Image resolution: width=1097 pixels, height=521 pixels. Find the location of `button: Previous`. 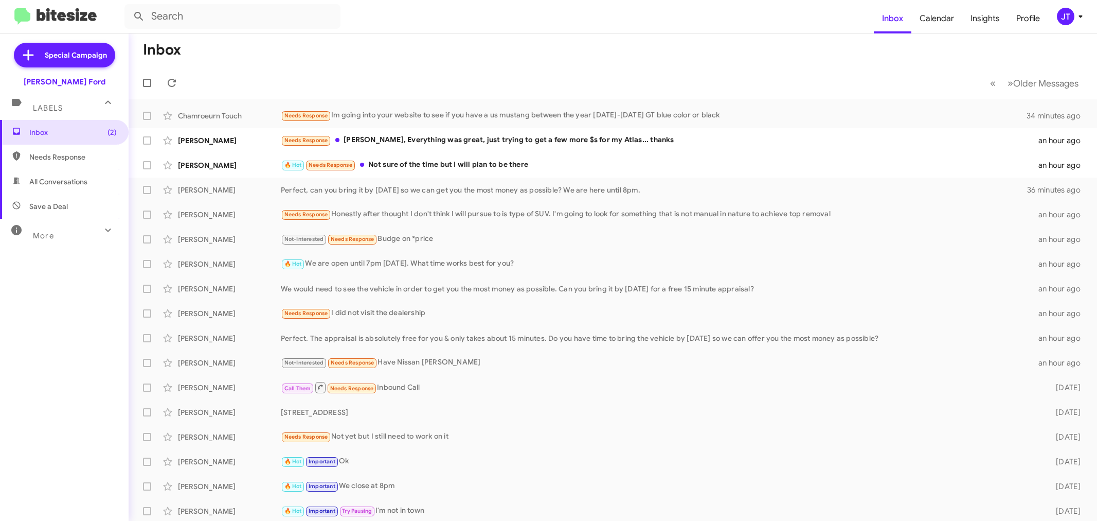

button: Previous is located at coordinates (993, 83).